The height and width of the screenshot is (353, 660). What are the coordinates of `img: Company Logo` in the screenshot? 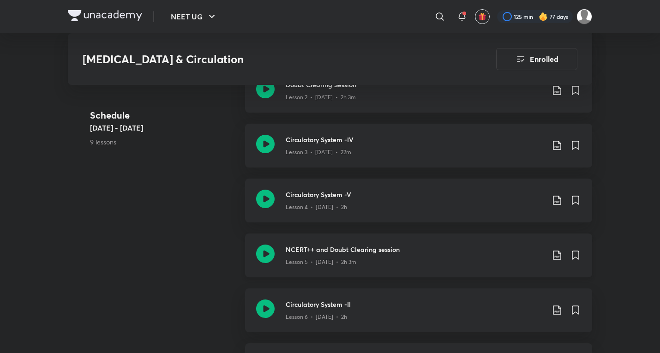 It's located at (105, 16).